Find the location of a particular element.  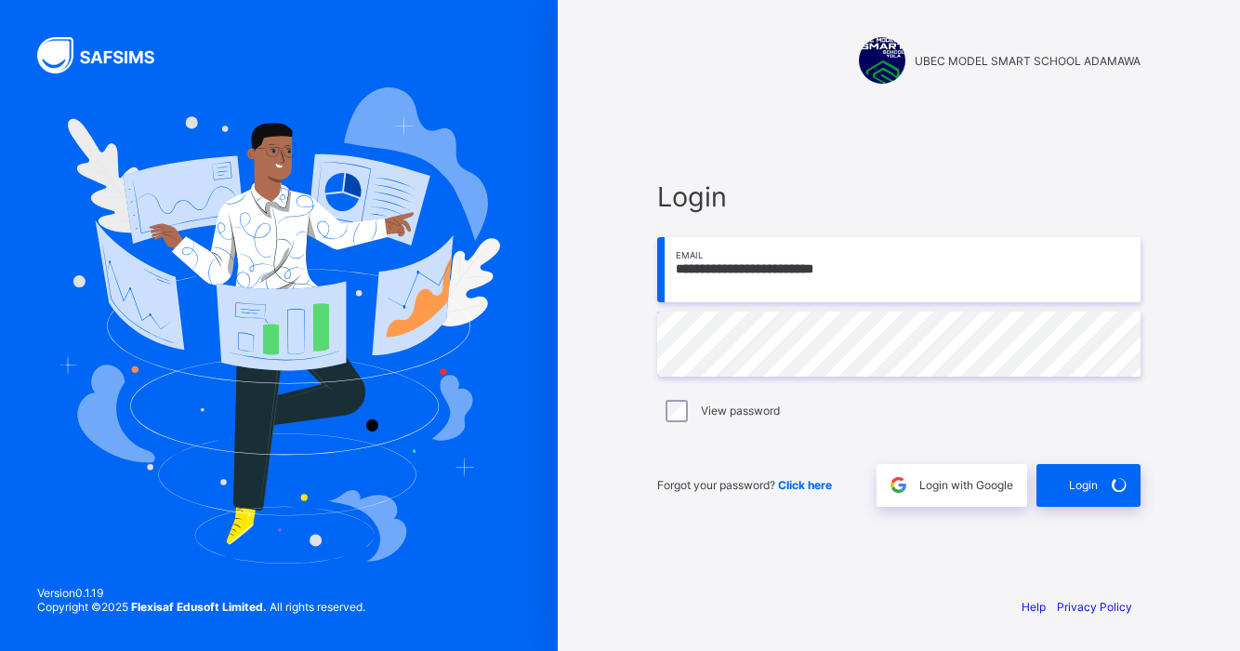

a: Privacy Policy is located at coordinates (1094, 606).